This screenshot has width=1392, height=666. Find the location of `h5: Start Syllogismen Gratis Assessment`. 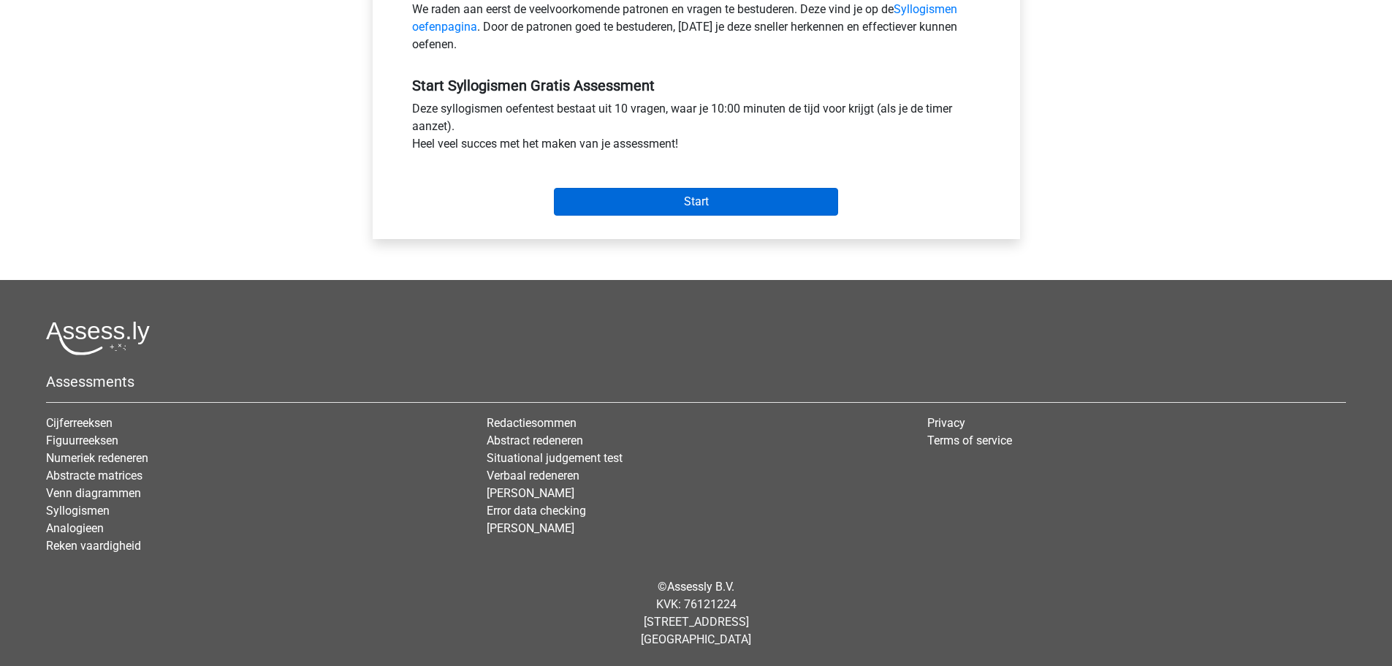

h5: Start Syllogismen Gratis Assessment is located at coordinates (697, 86).